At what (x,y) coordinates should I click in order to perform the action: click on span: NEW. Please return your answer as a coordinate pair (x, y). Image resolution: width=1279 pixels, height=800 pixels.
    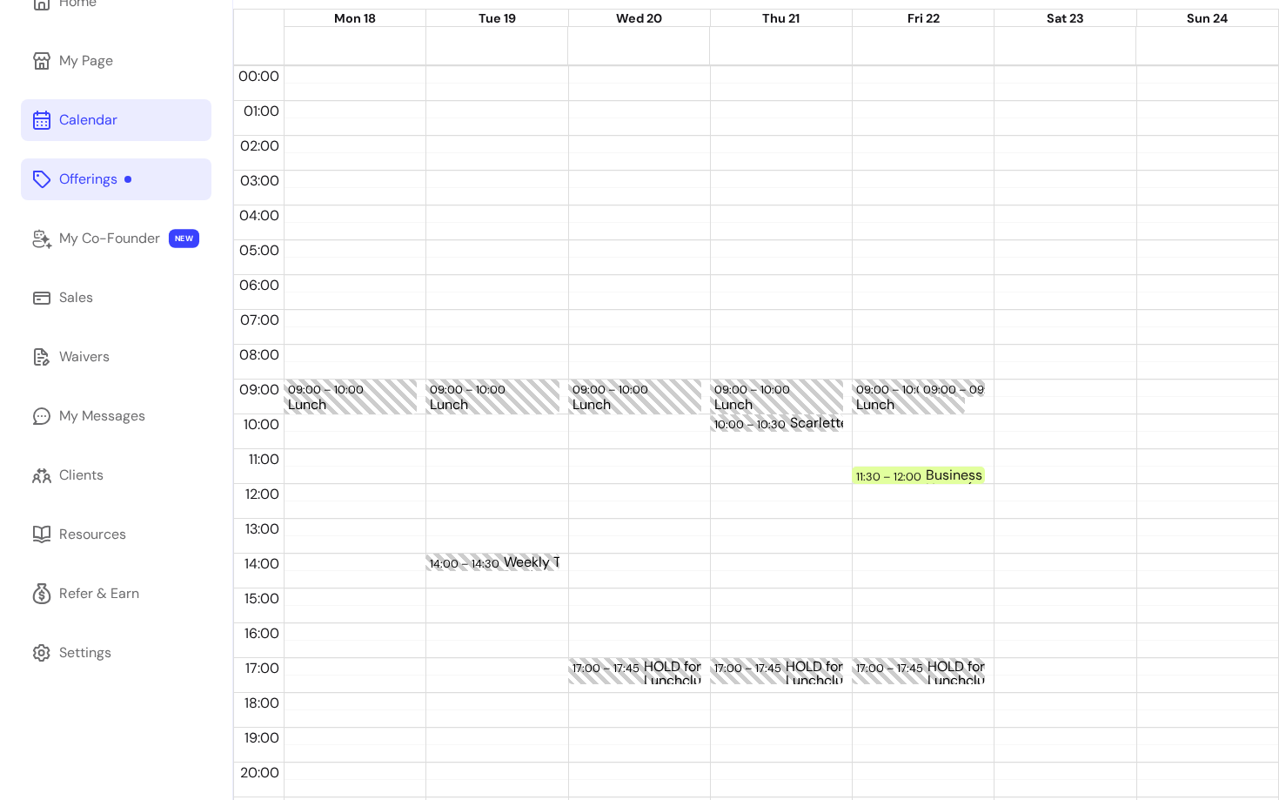
    Looking at the image, I should click on (184, 238).